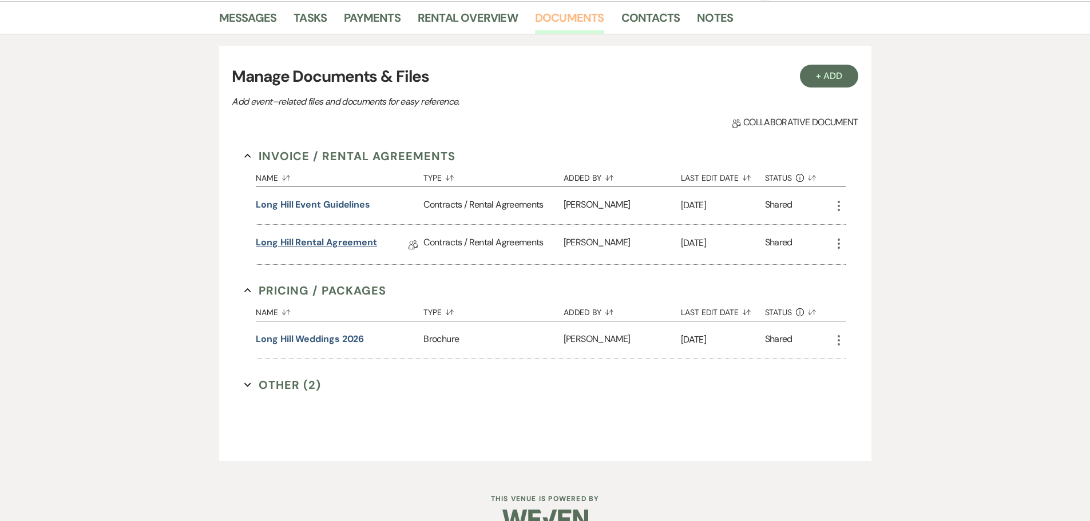 Image resolution: width=1090 pixels, height=521 pixels. What do you see at coordinates (316, 244) in the screenshot?
I see `a: Long Hill Rental Agreement` at bounding box center [316, 244].